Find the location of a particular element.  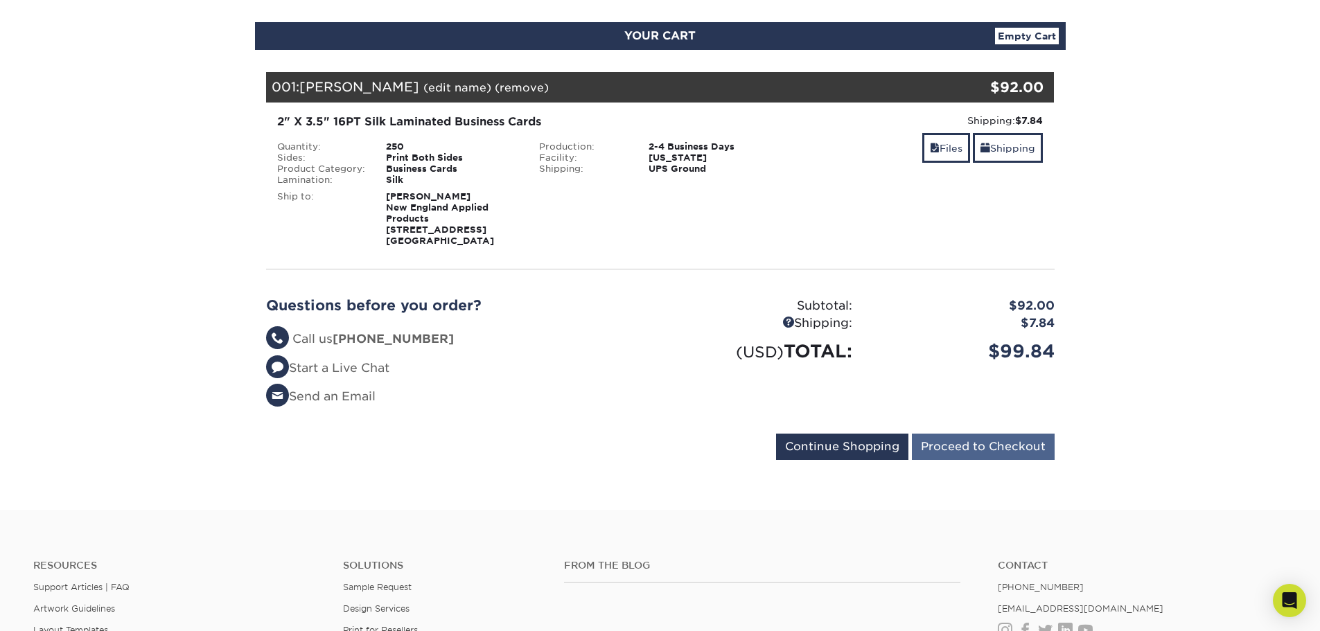

div: Silk is located at coordinates (452, 180).